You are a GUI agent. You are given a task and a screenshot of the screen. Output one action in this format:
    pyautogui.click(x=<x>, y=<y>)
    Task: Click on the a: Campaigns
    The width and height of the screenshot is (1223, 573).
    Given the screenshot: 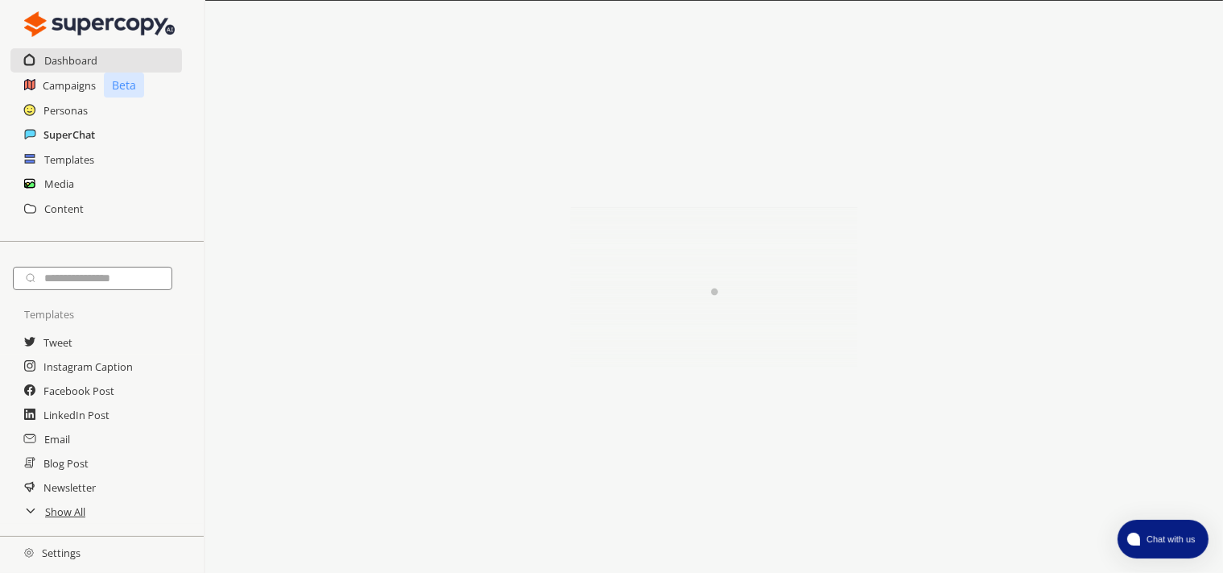 What is the action you would take?
    pyautogui.click(x=69, y=85)
    